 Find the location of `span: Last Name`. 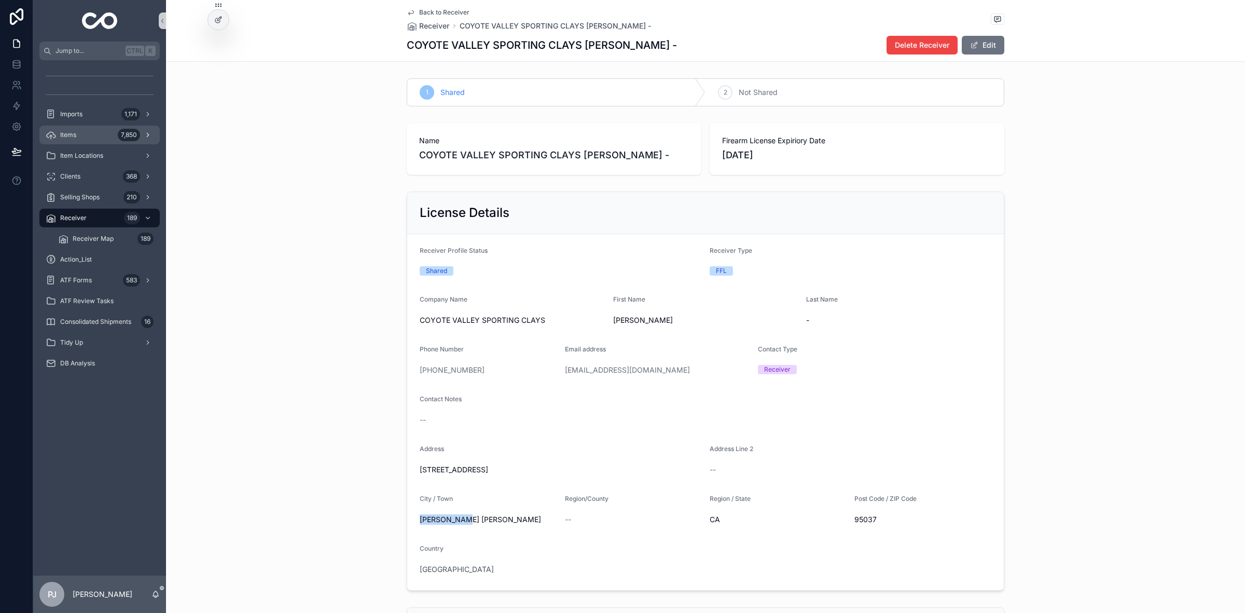

span: Last Name is located at coordinates (822, 299).